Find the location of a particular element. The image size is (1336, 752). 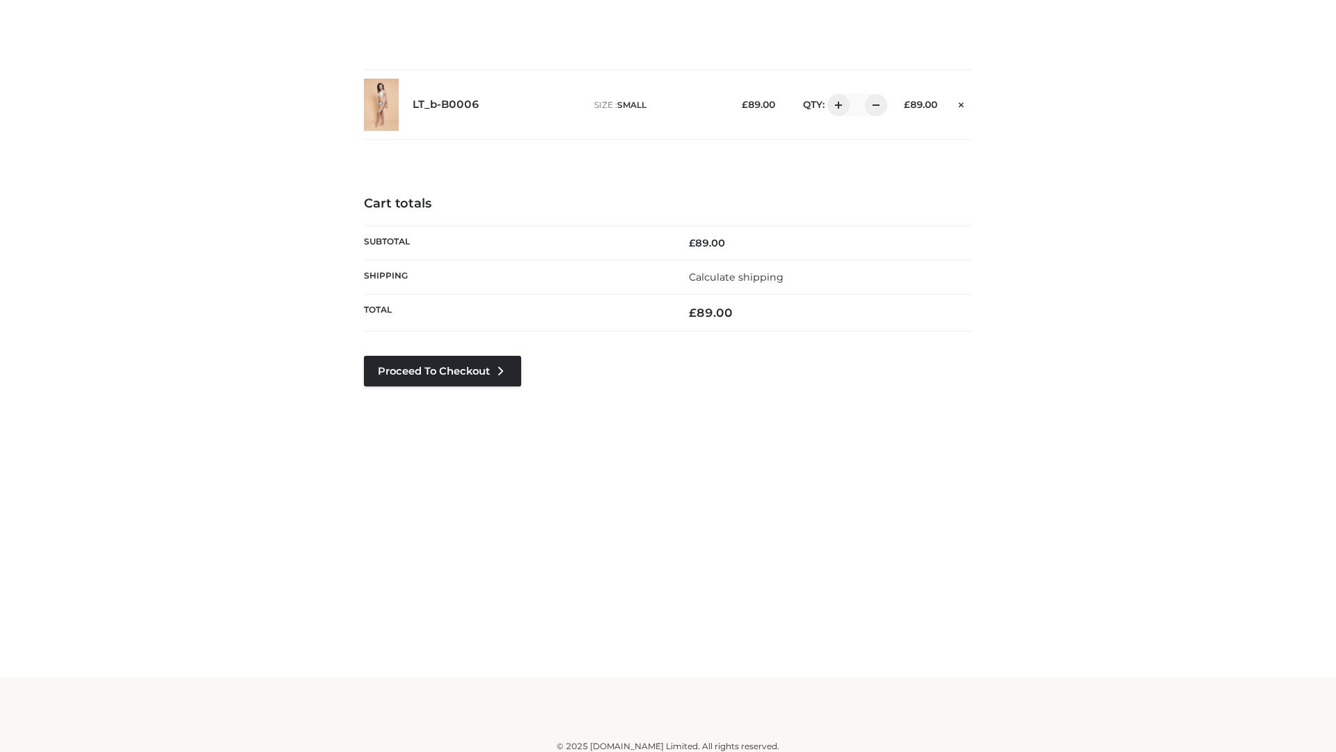

span: SMALL is located at coordinates (632, 104).